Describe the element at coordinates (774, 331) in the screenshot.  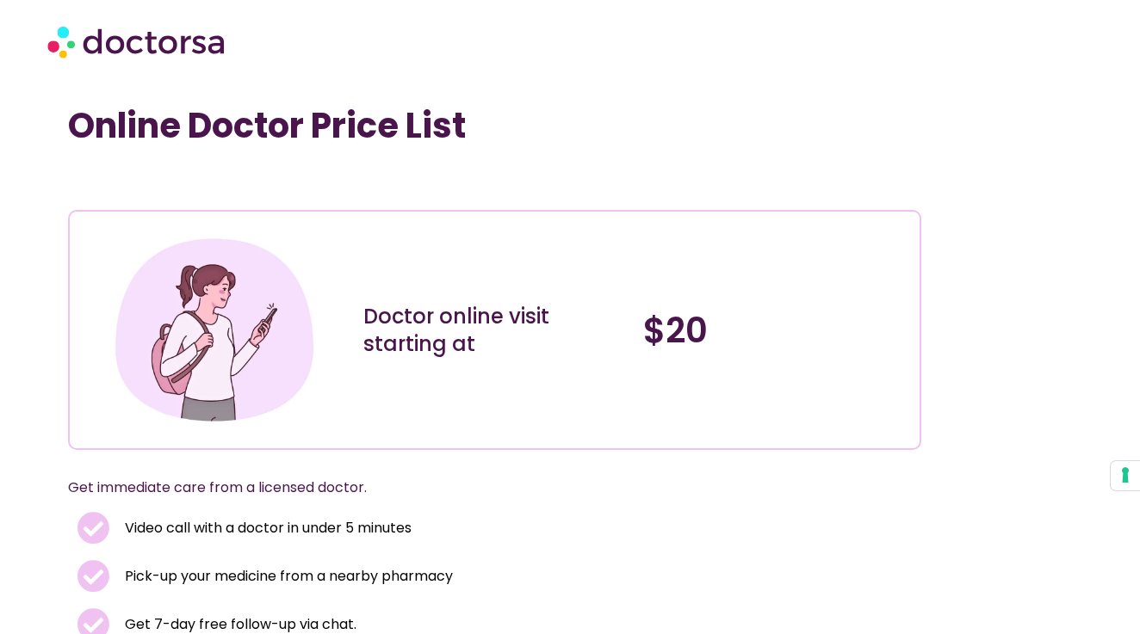
I see `h4: $20` at that location.